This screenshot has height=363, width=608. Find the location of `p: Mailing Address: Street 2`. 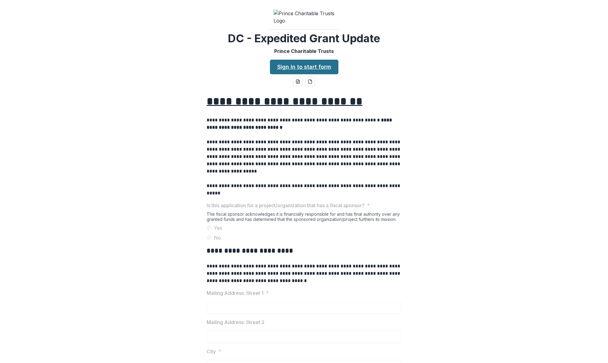

p: Mailing Address: Street 2 is located at coordinates (236, 322).